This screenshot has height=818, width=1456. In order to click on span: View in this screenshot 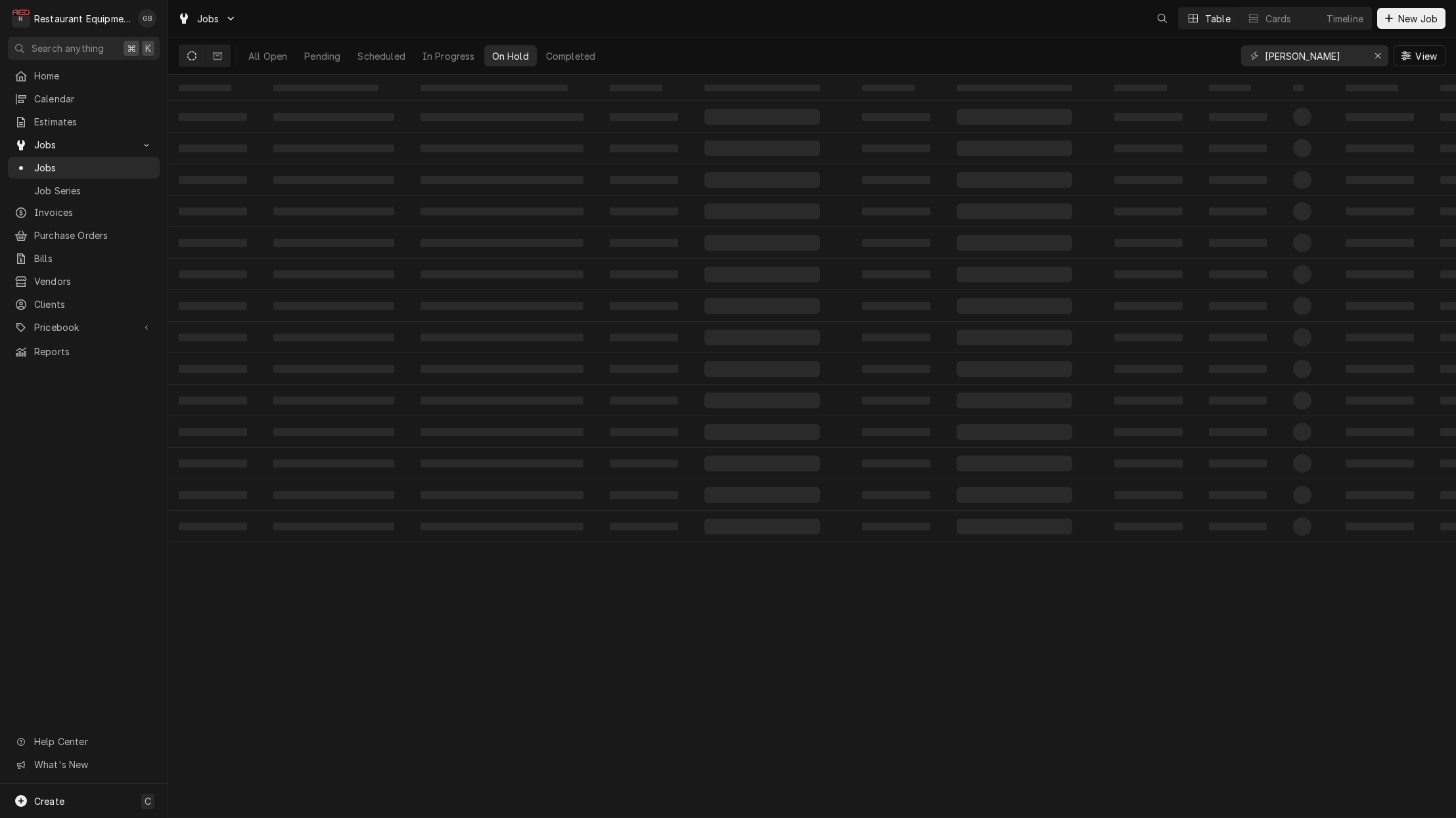, I will do `click(1426, 56)`.